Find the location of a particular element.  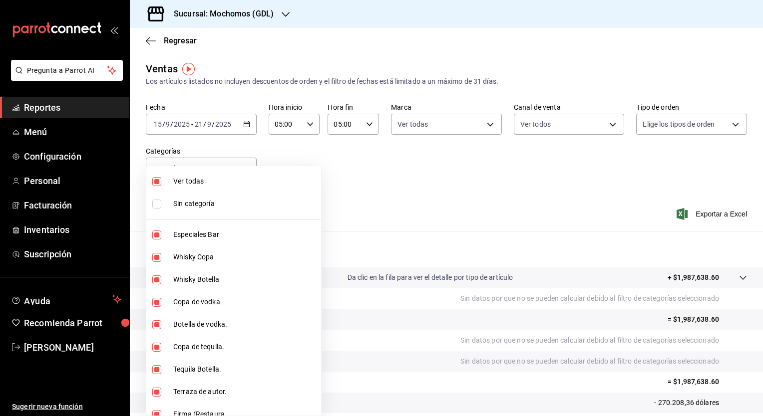

span: Copa de tequila. is located at coordinates (245, 347).